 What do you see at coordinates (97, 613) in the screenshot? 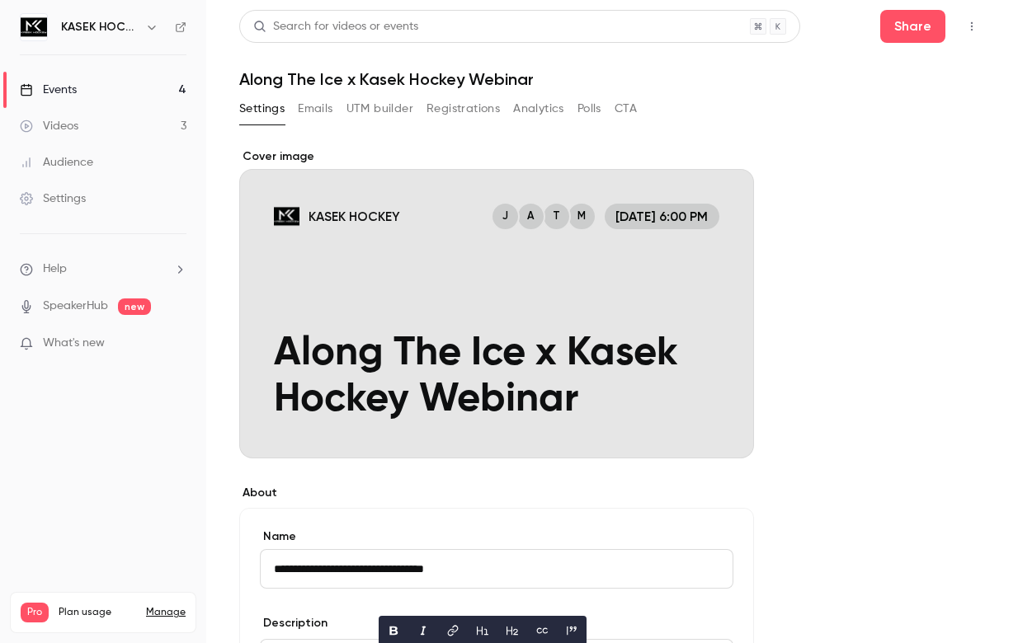
I see `span: Plan usage` at bounding box center [97, 613].